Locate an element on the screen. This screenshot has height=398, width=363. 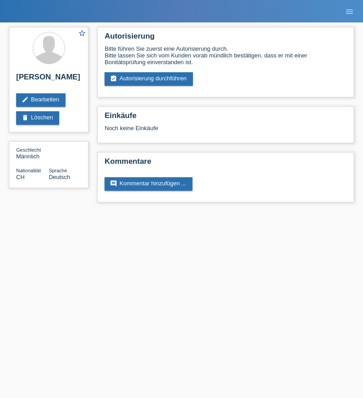
a: assignment_turned_inAutorisierung durchführen is located at coordinates (148, 79).